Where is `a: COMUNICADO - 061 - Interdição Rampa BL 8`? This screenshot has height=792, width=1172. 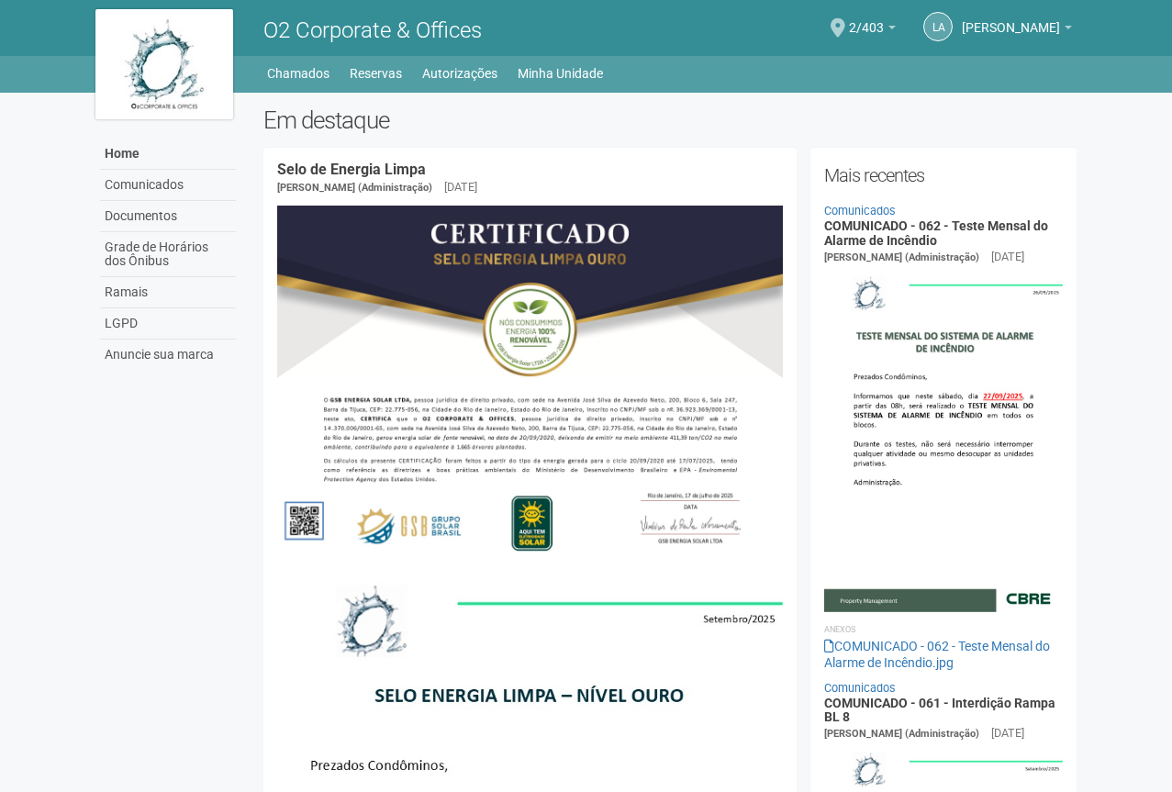
a: COMUNICADO - 061 - Interdição Rampa BL 8 is located at coordinates (939, 709).